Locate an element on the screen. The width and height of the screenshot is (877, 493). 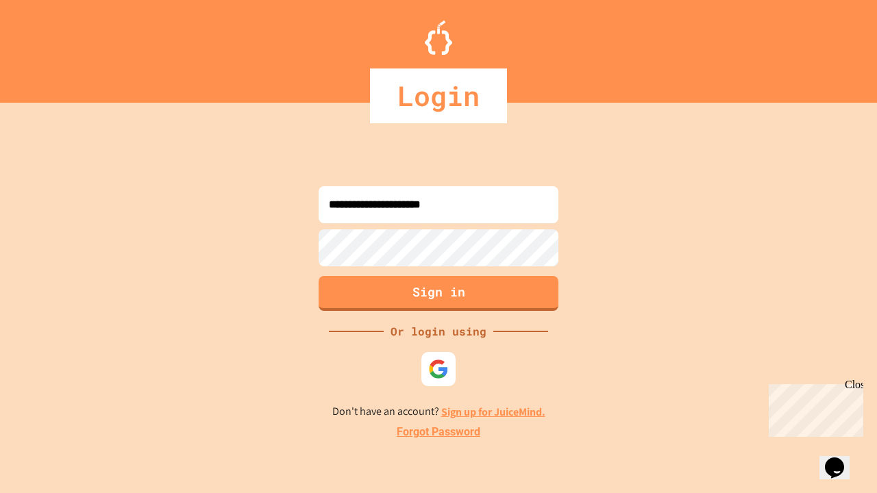
img: Logo.svg is located at coordinates (439, 38).